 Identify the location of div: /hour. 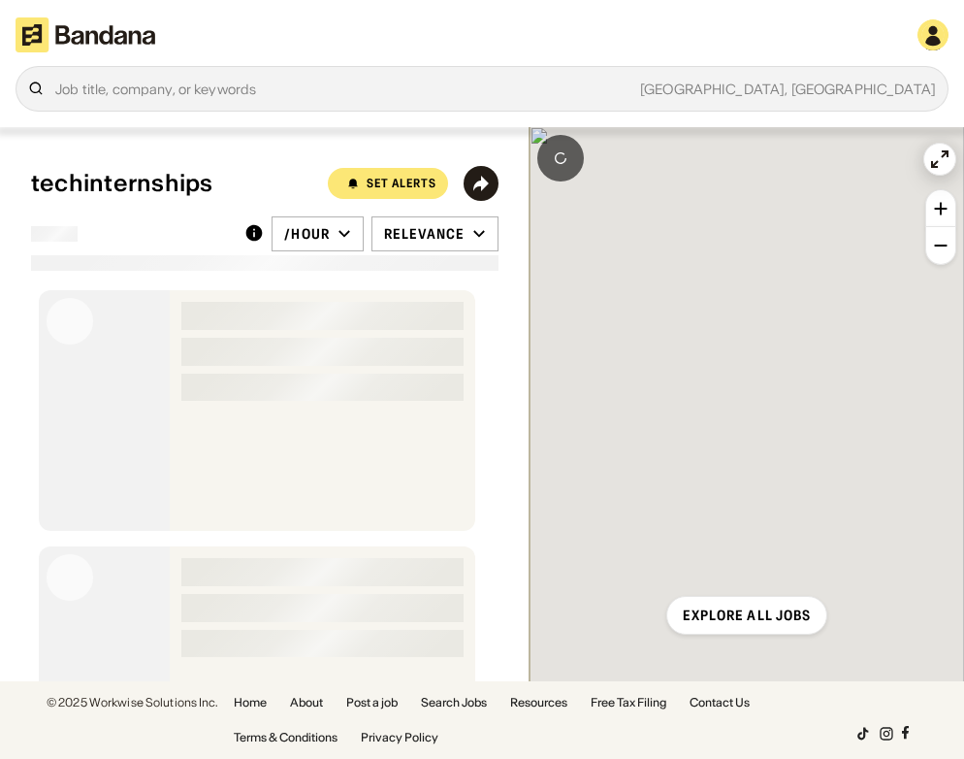
(307, 234).